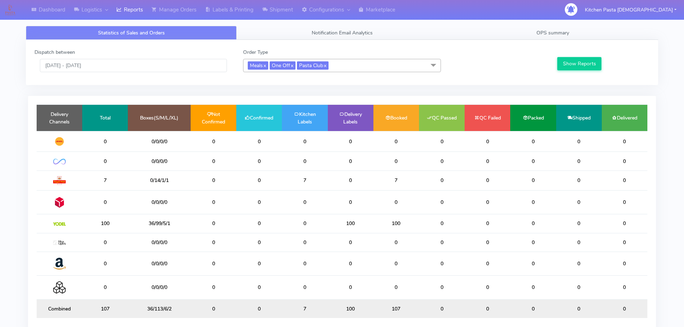 The height and width of the screenshot is (327, 684). Describe the element at coordinates (441, 118) in the screenshot. I see `td: QC Passed` at that location.